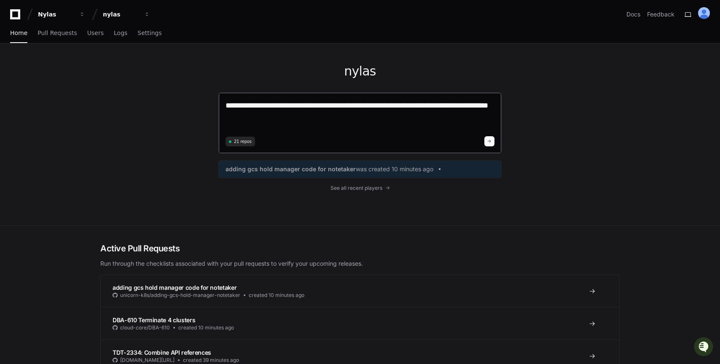  What do you see at coordinates (62, 14) in the screenshot?
I see `button: Nylas` at bounding box center [62, 14].